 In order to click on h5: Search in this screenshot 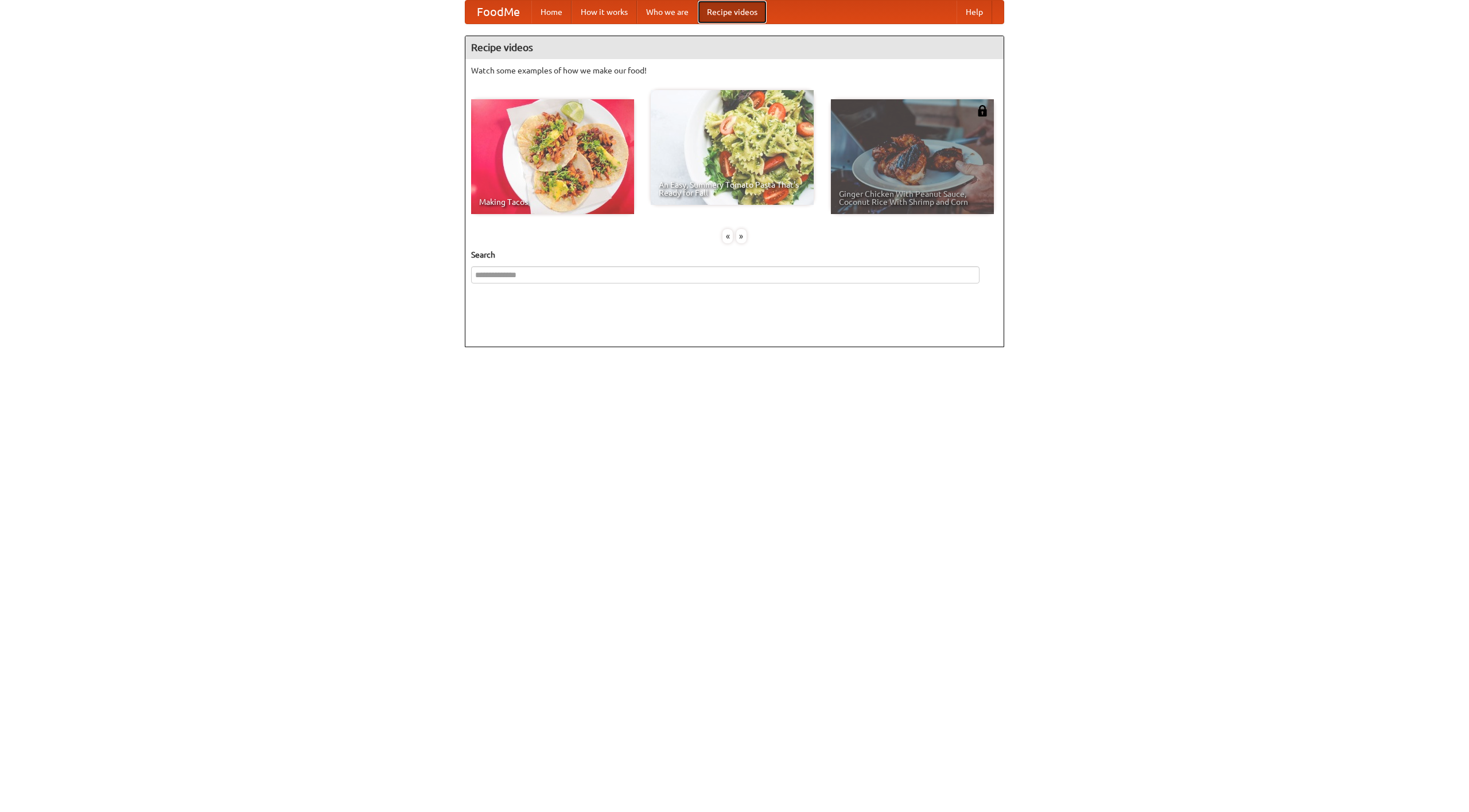, I will do `click(735, 255)`.